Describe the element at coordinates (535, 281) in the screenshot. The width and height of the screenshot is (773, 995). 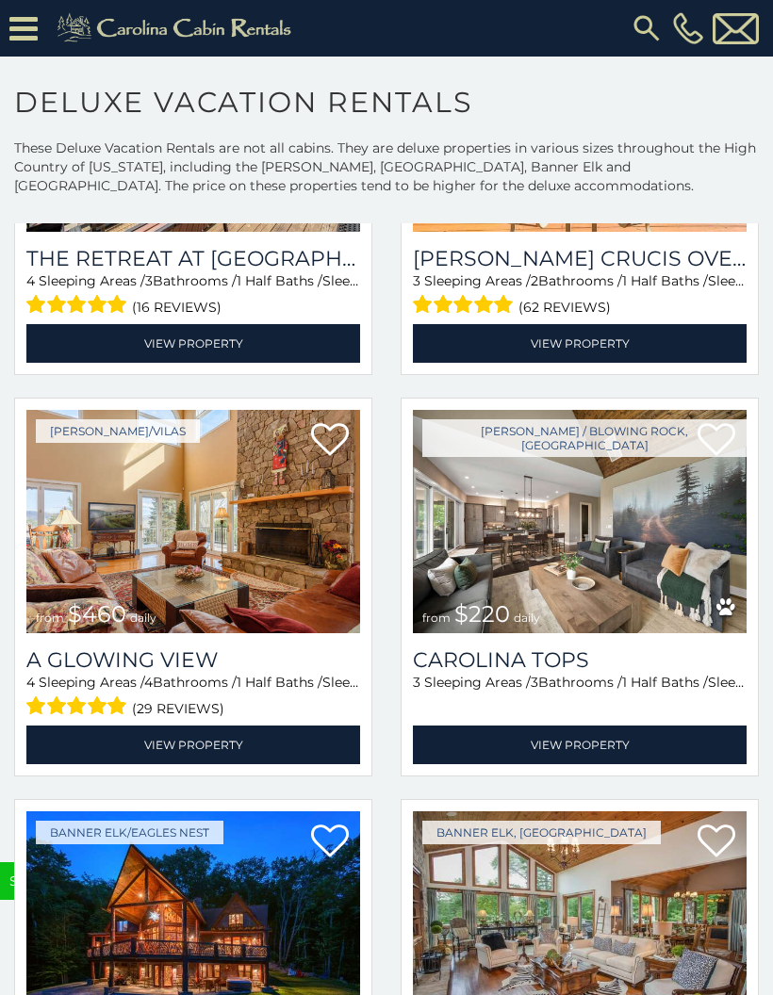
I see `span: 2` at that location.